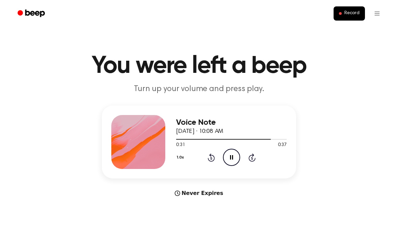 This screenshot has width=398, height=228. What do you see at coordinates (181, 157) in the screenshot?
I see `button: 1.0x` at bounding box center [181, 157].